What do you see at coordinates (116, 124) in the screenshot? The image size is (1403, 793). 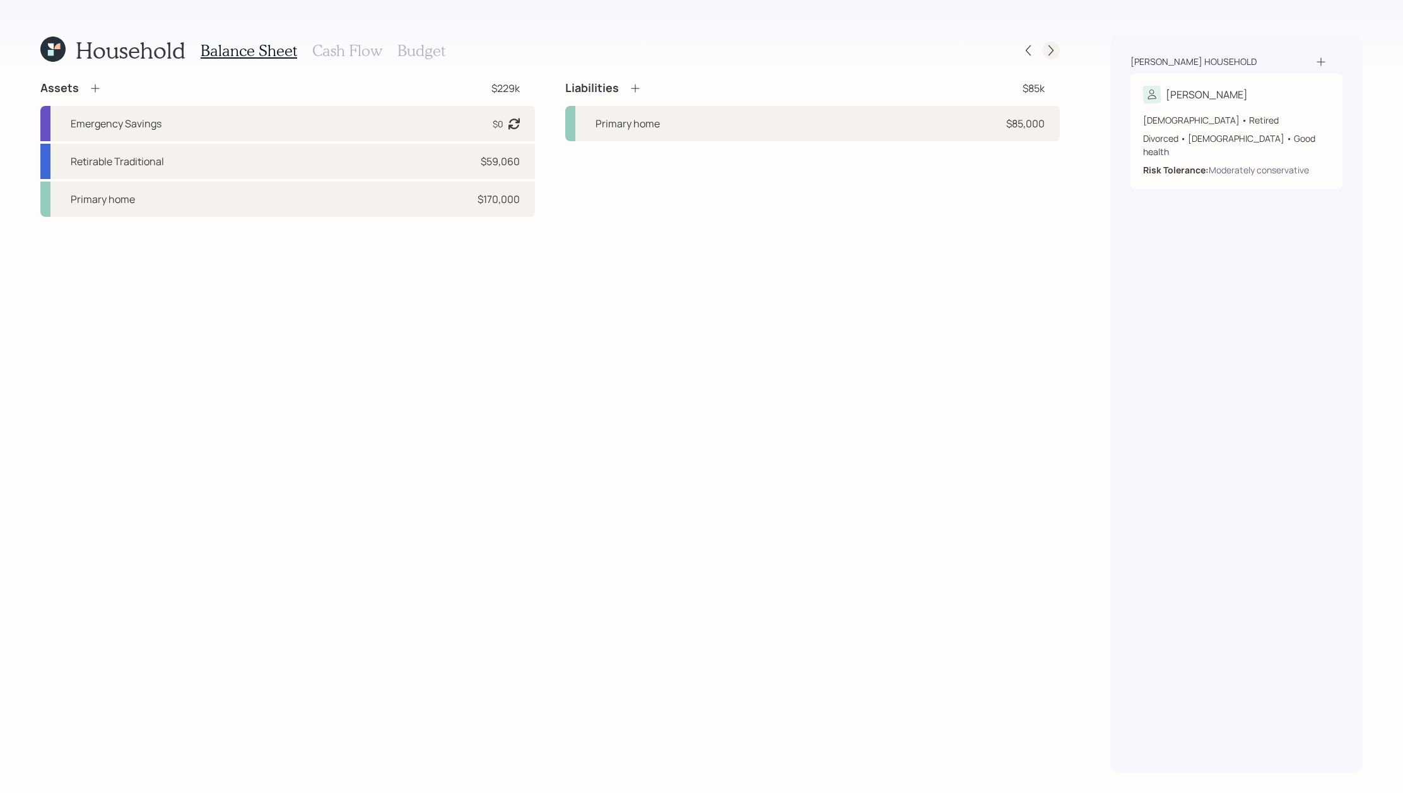 I see `div: Emergency Savings` at bounding box center [116, 124].